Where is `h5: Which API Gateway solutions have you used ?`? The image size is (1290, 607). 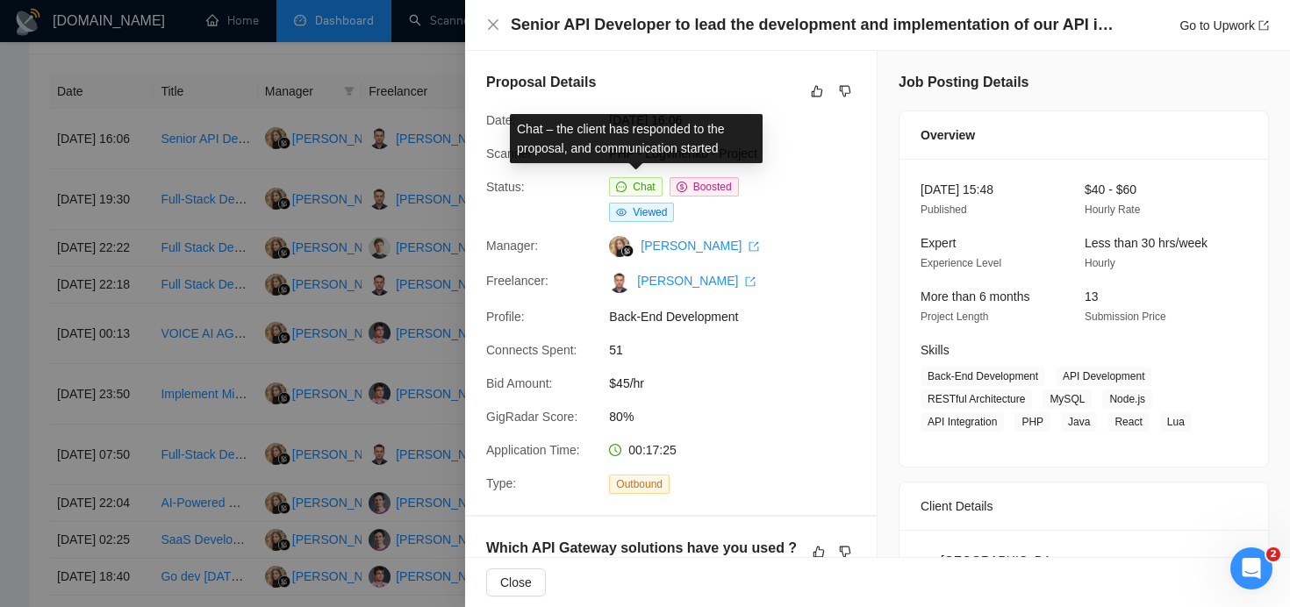 h5: Which API Gateway solutions have you used ? is located at coordinates (643, 549).